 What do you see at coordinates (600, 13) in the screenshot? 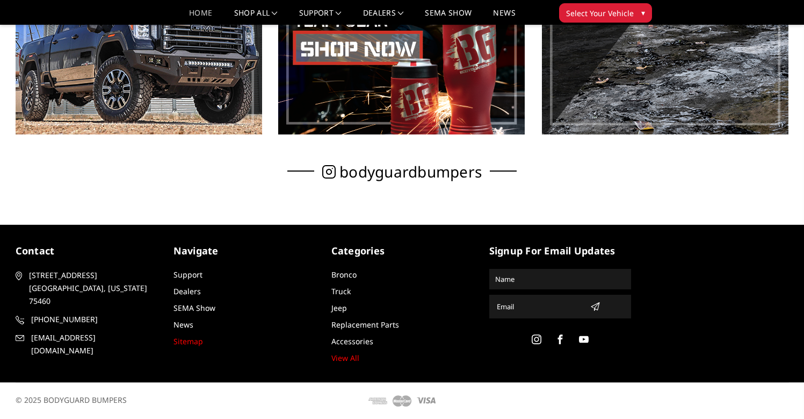
I see `span: Select Your Vehicle` at bounding box center [600, 13].